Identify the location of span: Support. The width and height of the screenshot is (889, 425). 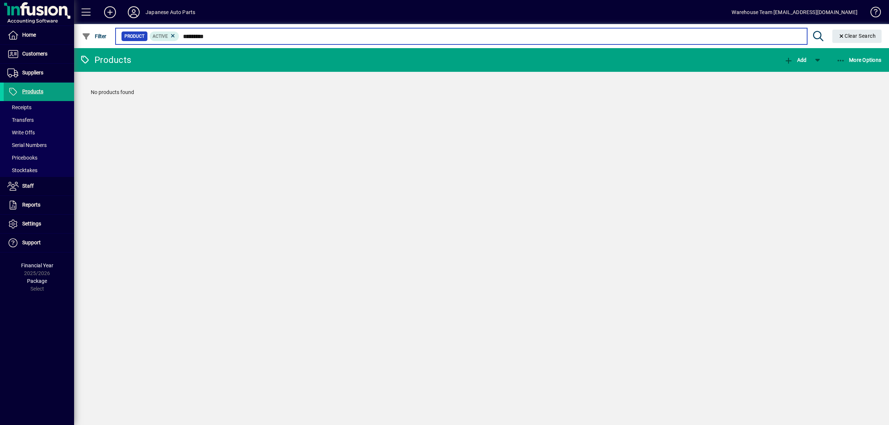
(31, 242).